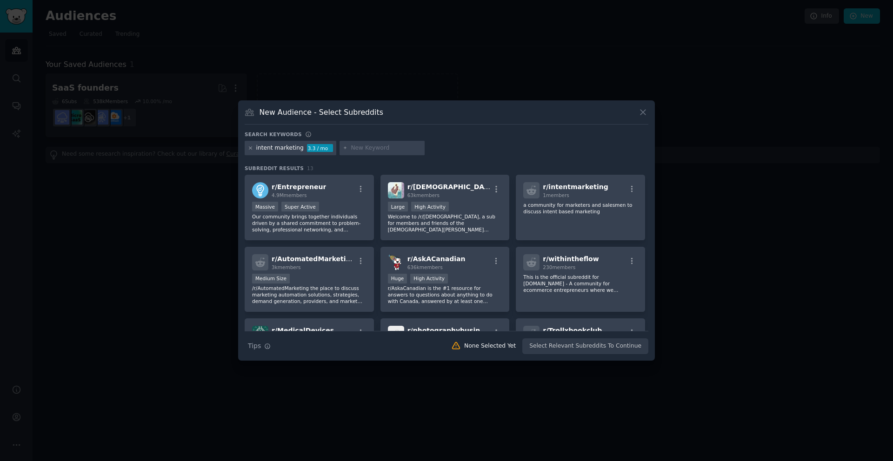 This screenshot has width=893, height=461. I want to click on p: r/AskaCanadian is the #1 resource for answers to questions about anything to do with Canada, answ..., so click(445, 295).